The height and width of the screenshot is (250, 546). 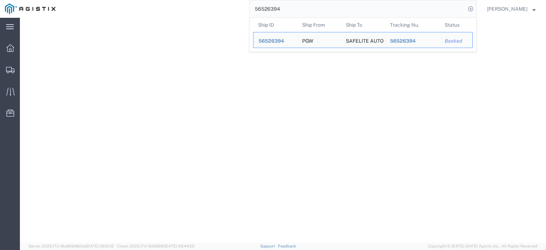 What do you see at coordinates (30, 9) in the screenshot?
I see `img: logo` at bounding box center [30, 9].